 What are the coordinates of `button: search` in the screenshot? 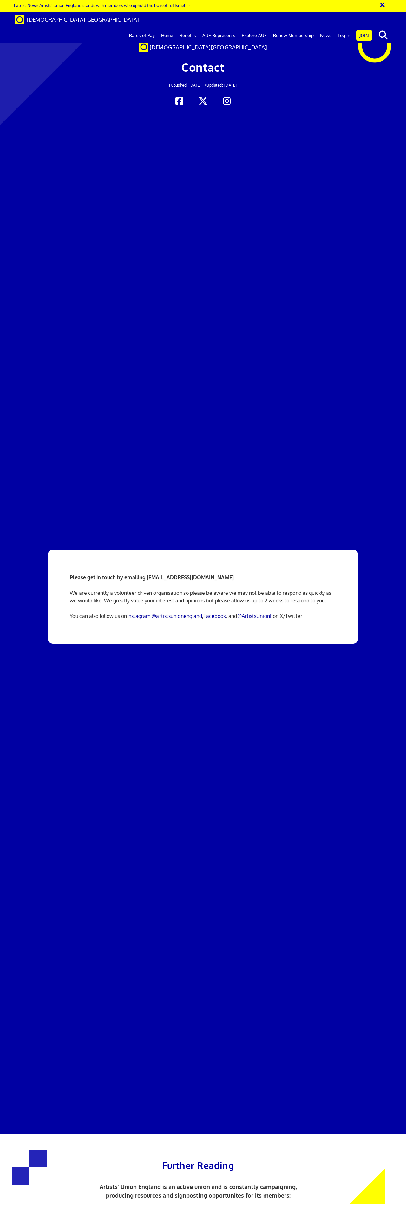 It's located at (383, 35).